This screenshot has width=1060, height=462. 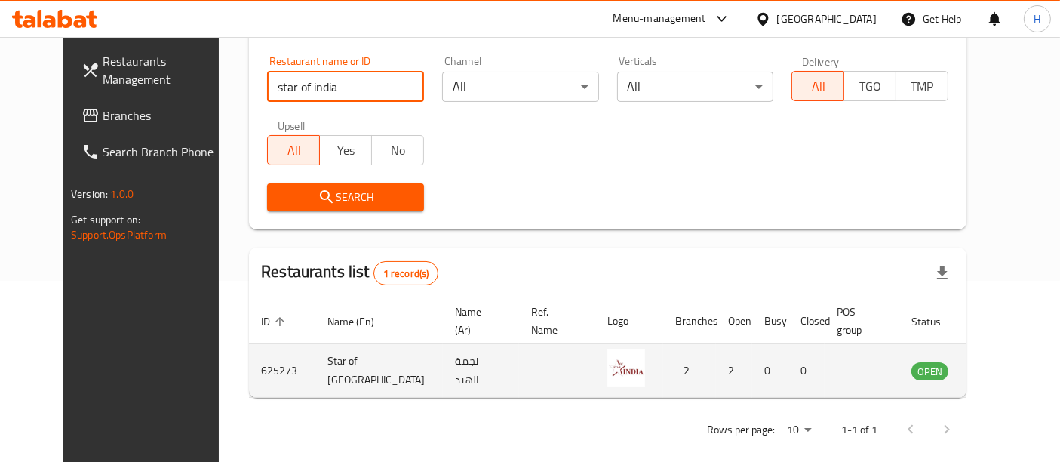 What do you see at coordinates (936, 322) in the screenshot?
I see `span: Status` at bounding box center [936, 322].